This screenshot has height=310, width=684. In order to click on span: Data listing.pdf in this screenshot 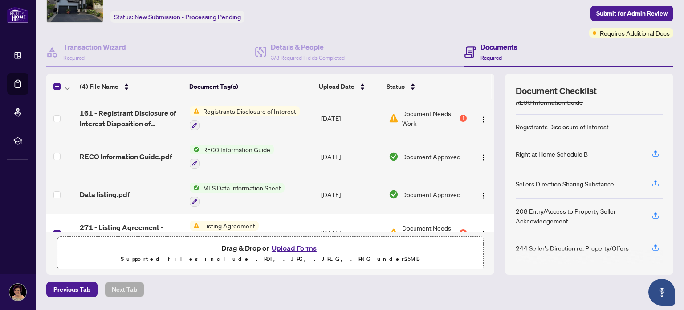, I will do `click(105, 194)`.